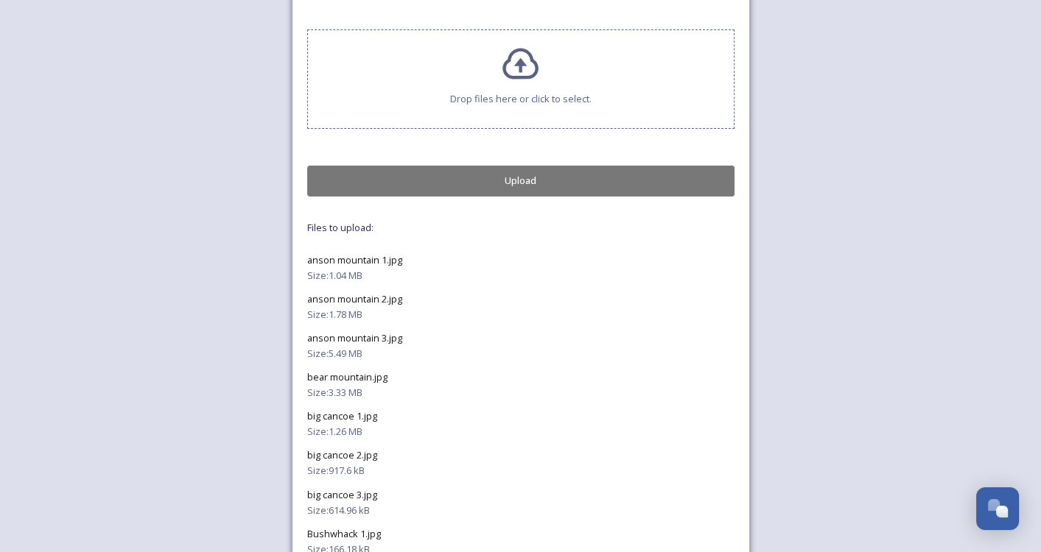 The image size is (1041, 552). I want to click on span: Bushwhack 1.jpg, so click(344, 534).